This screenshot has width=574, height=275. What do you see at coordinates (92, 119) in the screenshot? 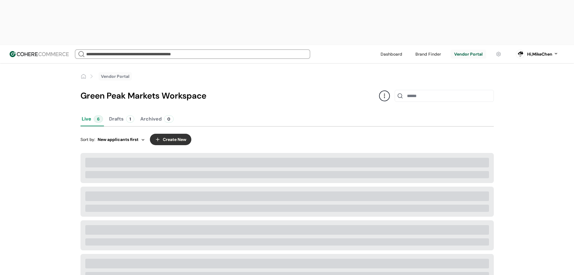
I see `button: Live` at bounding box center [92, 119].